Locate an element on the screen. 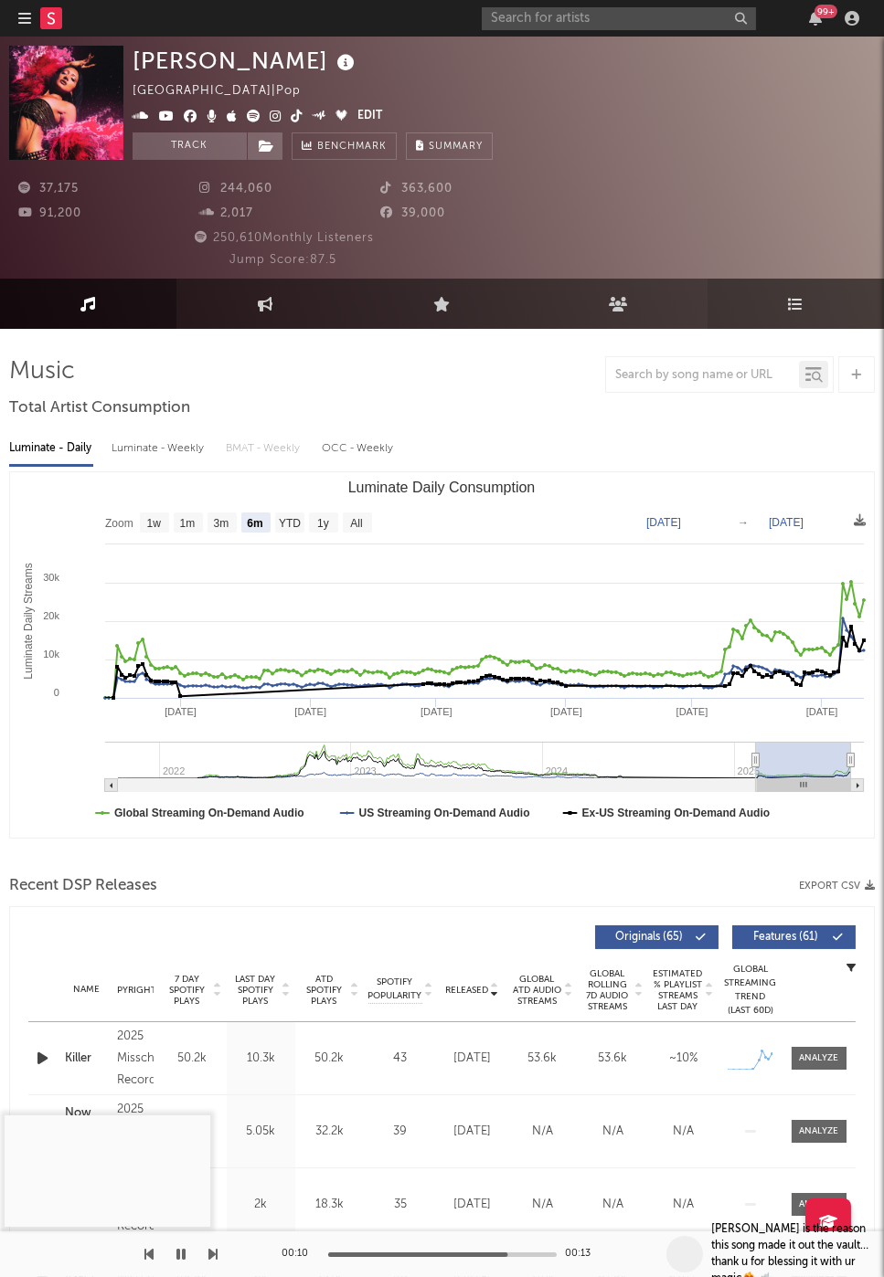 The width and height of the screenshot is (884, 1277). div: Name is located at coordinates (86, 990).